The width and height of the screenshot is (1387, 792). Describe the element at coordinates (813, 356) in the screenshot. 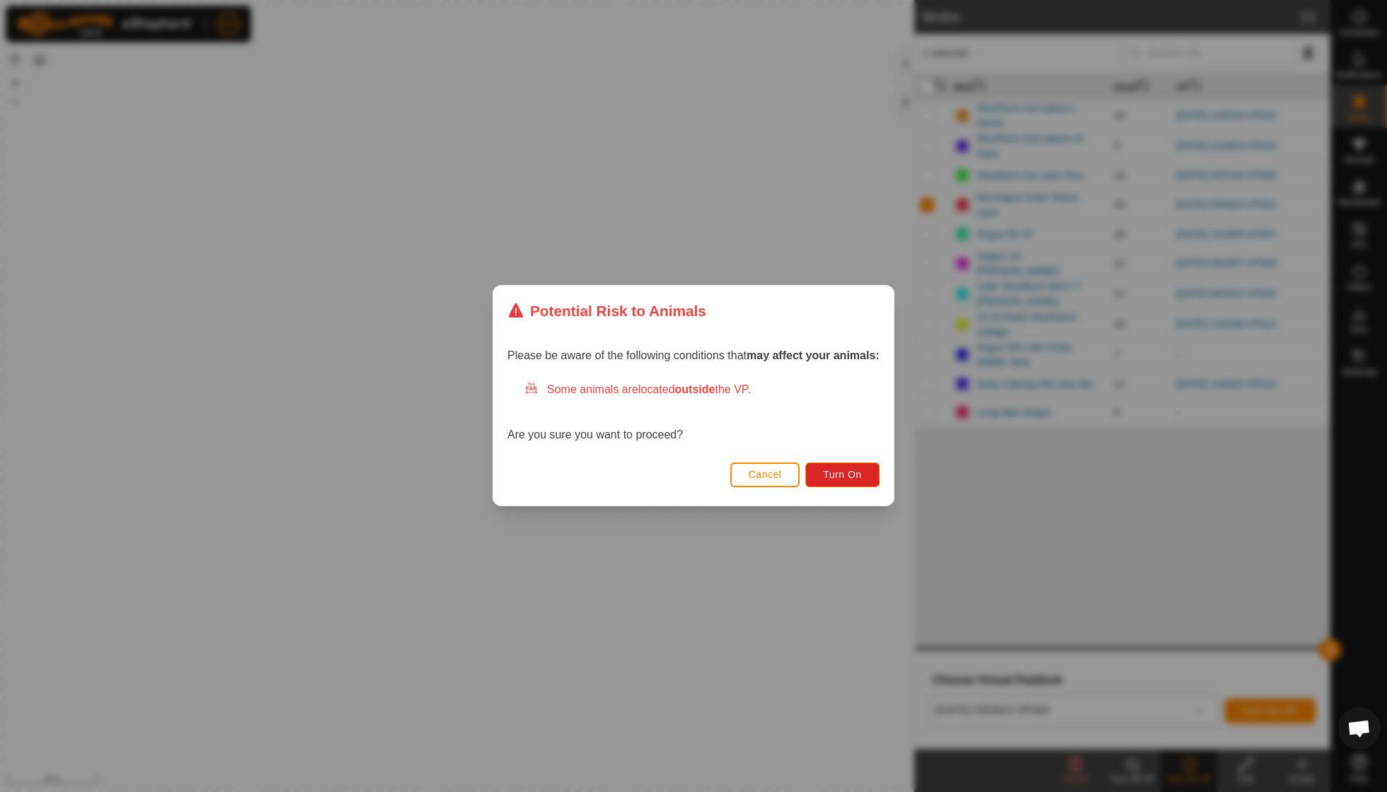

I see `strong: may affect your animals:` at that location.